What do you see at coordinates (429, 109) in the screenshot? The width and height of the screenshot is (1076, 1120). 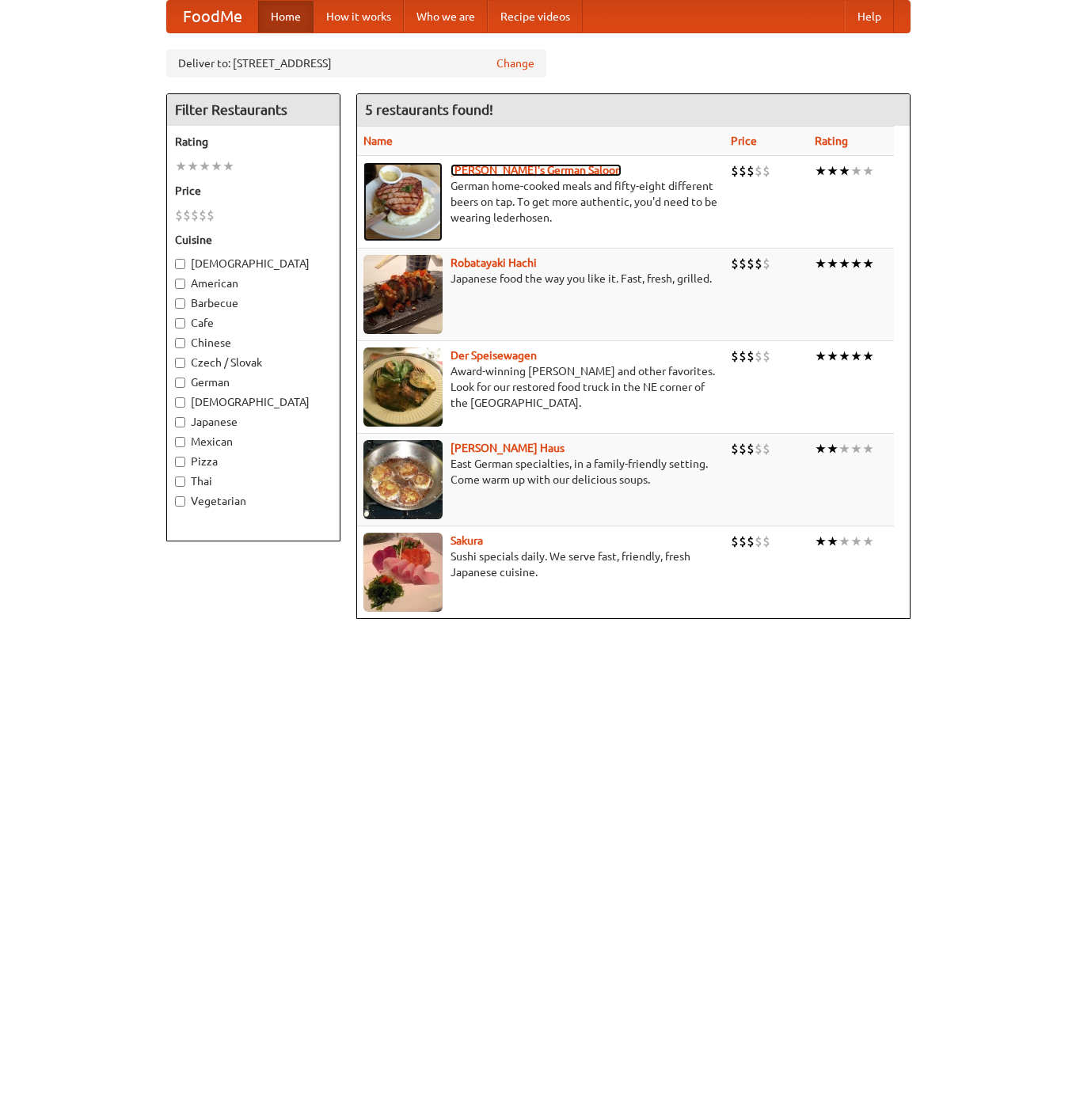 I see `ng-pluralize: 5 restaurants found!` at bounding box center [429, 109].